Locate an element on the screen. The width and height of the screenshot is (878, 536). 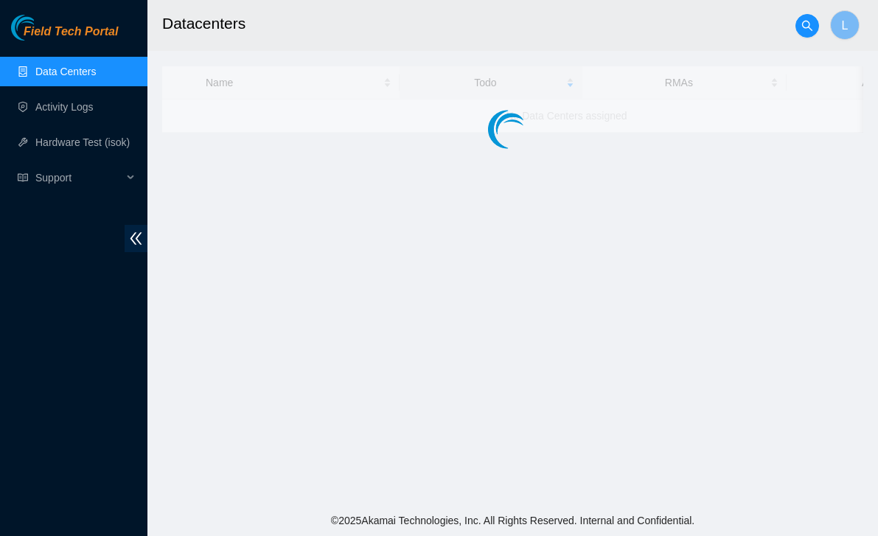
a: Hardware Test (isok) is located at coordinates (83, 142).